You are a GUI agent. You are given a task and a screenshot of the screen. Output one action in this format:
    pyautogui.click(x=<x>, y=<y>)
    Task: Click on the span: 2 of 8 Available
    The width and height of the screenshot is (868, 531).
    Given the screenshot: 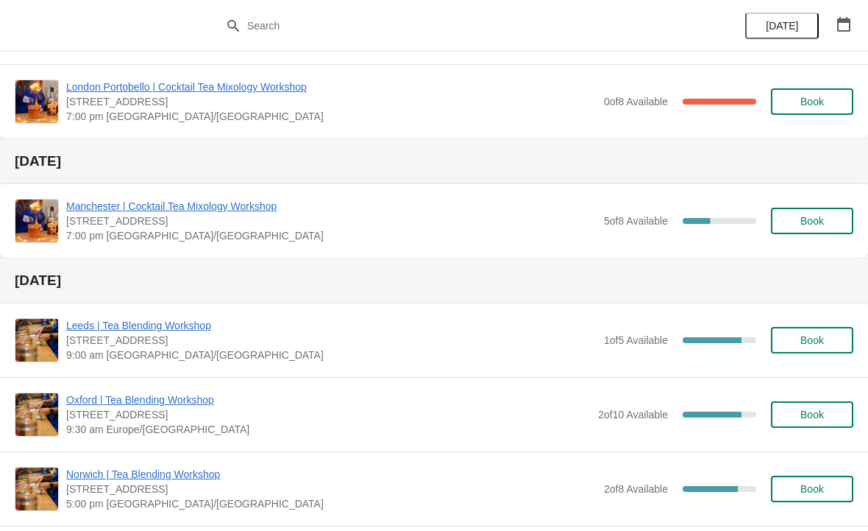 What is the action you would take?
    pyautogui.click(x=636, y=489)
    